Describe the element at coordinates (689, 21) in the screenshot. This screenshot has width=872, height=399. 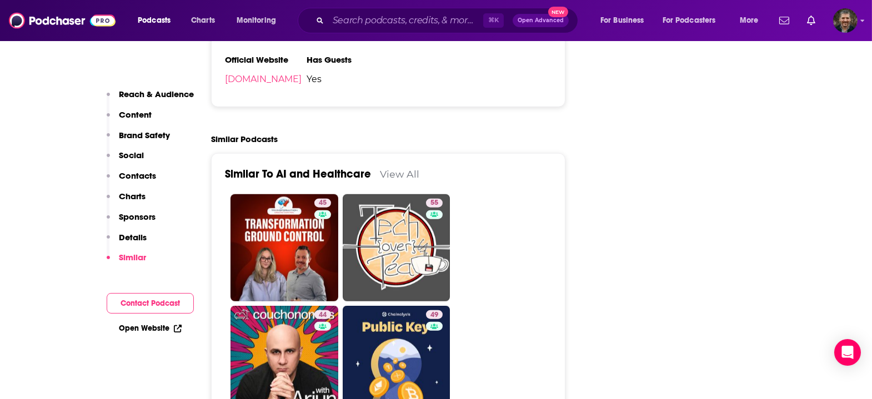
I see `span: For Podcasters` at that location.